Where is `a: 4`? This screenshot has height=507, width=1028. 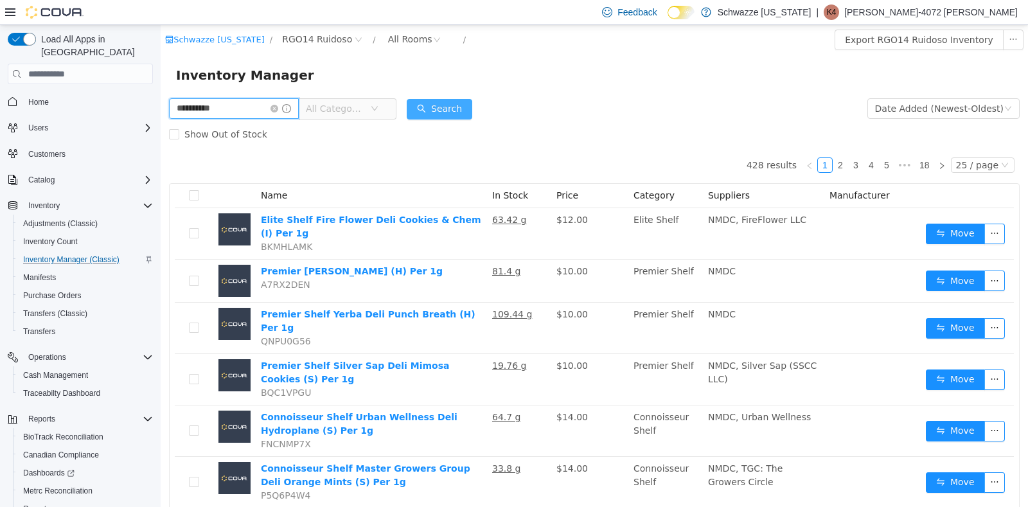 a: 4 is located at coordinates (710, 140).